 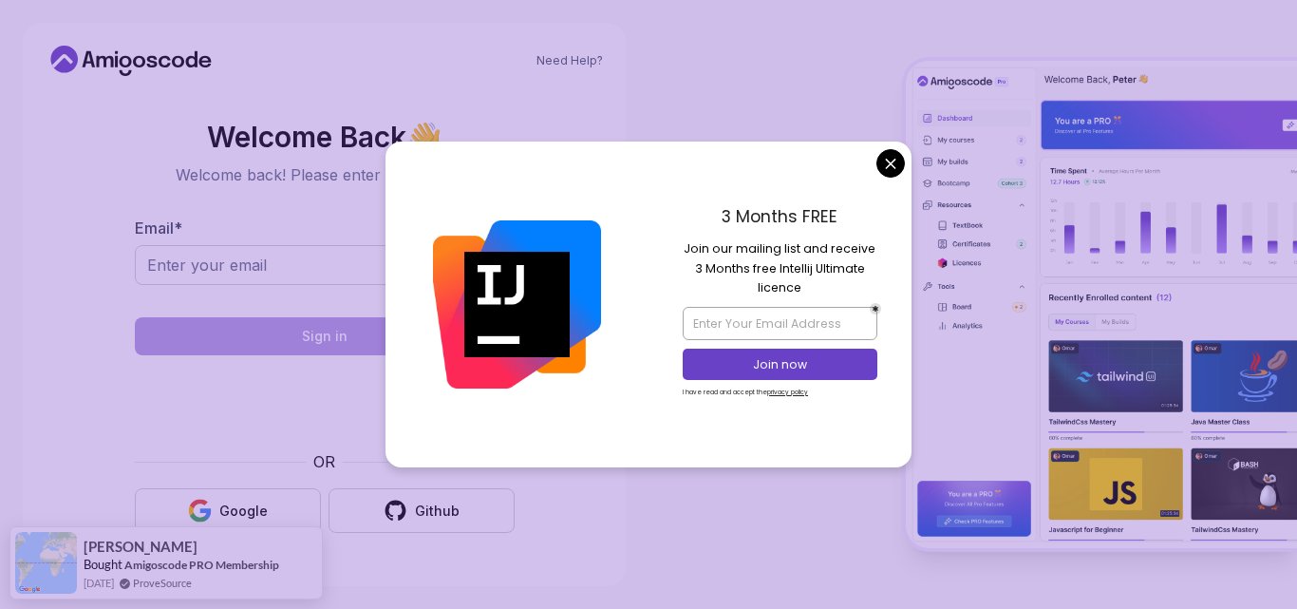 I want to click on button: Google, so click(x=228, y=510).